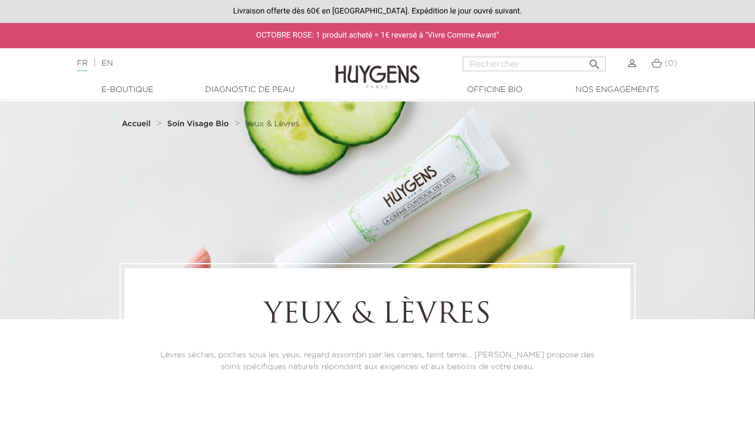 This screenshot has width=755, height=437. What do you see at coordinates (617, 90) in the screenshot?
I see `a: Nos engagements` at bounding box center [617, 90].